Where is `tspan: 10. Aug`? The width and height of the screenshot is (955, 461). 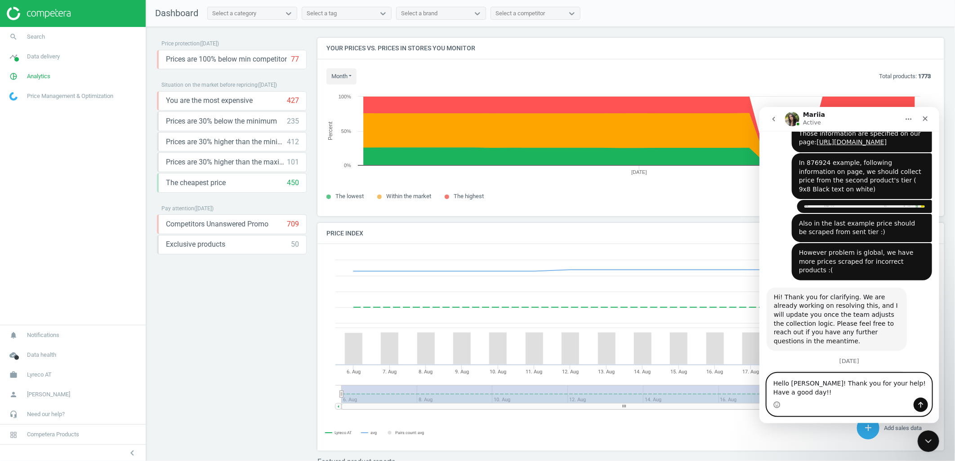 tspan: 10. Aug is located at coordinates (497, 372).